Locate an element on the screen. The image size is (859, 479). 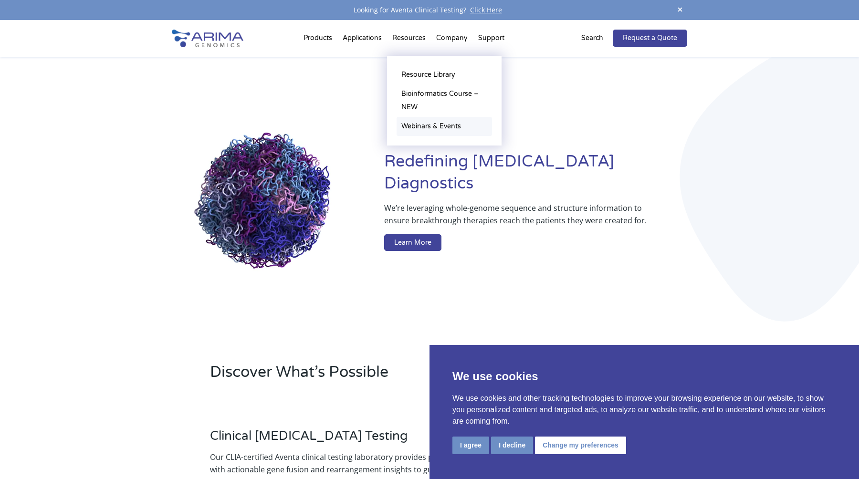
a: Click Here is located at coordinates (486, 10).